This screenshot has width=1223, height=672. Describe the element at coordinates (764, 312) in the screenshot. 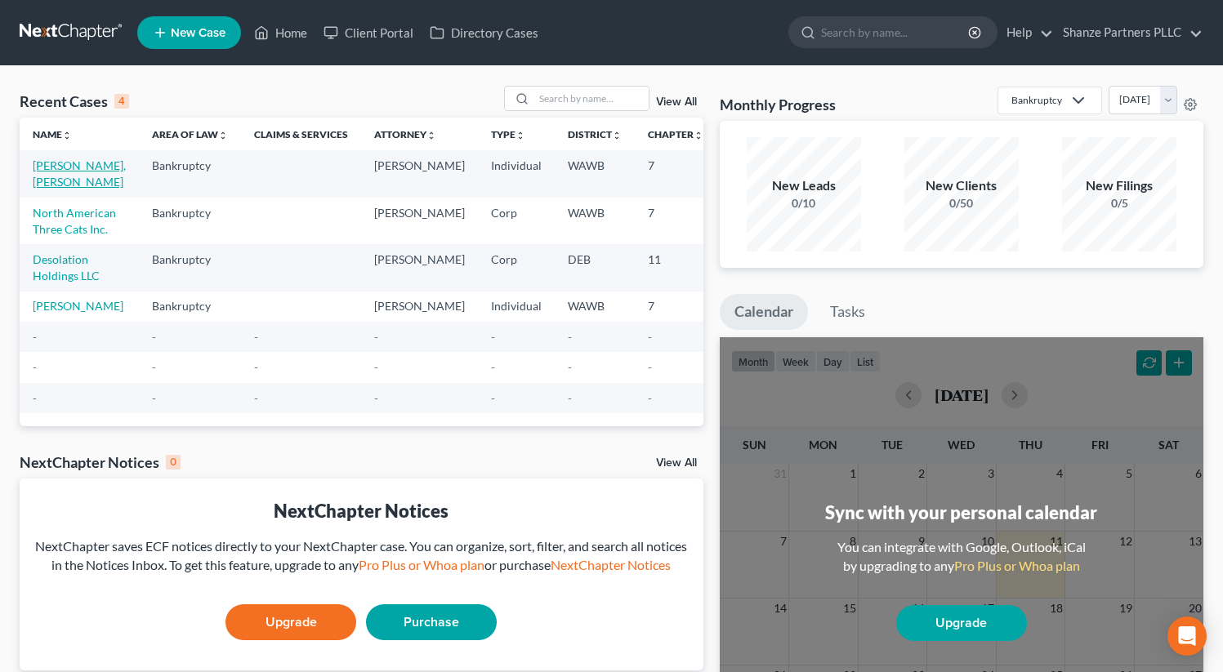

I see `a: Calendar` at that location.